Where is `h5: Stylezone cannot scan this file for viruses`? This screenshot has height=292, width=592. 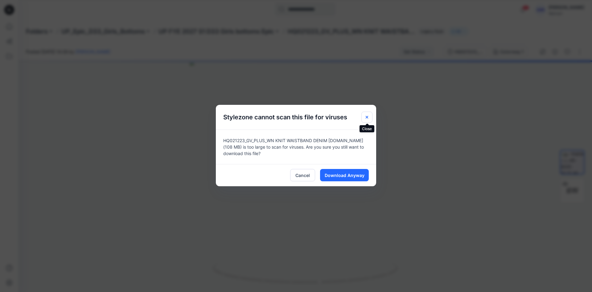
h5: Stylezone cannot scan this file for viruses is located at coordinates (285, 117).